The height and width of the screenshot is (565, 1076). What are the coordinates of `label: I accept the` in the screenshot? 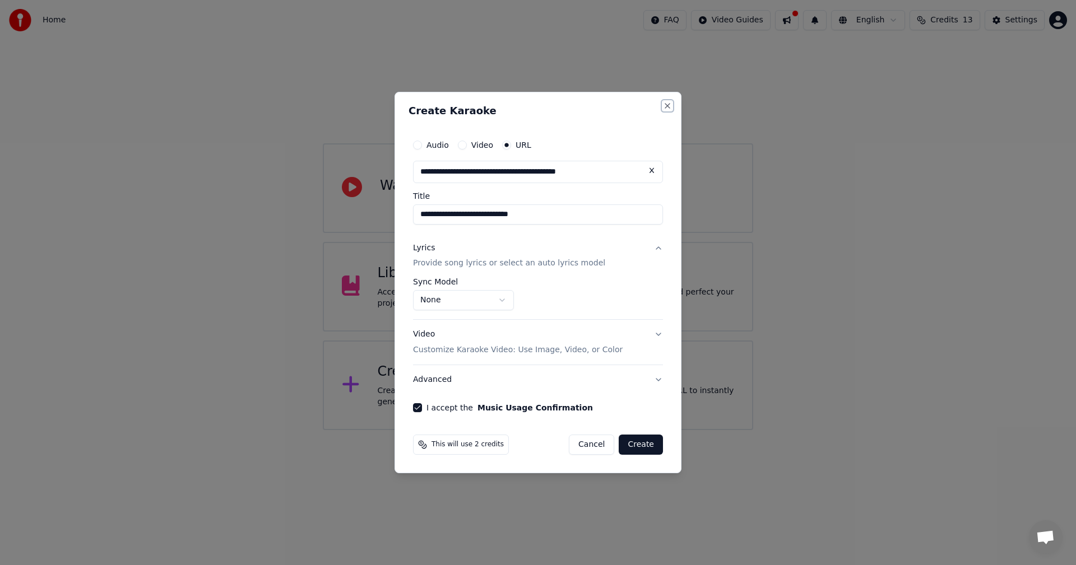 It's located at (509, 408).